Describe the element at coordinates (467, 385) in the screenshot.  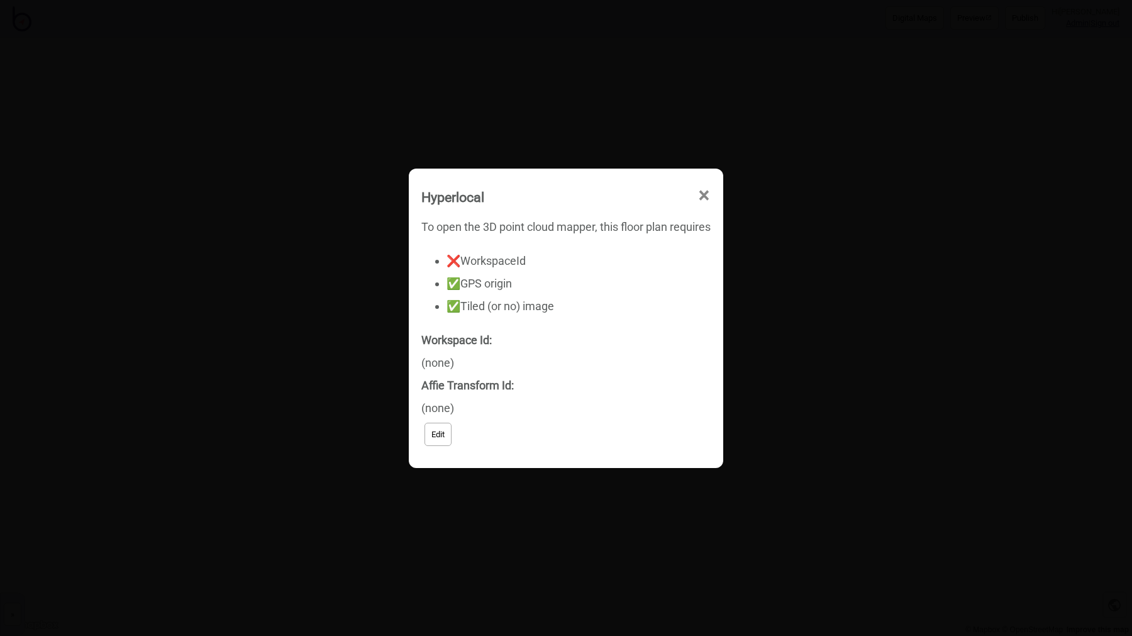
I see `strong: Affie Transform Id:` at that location.